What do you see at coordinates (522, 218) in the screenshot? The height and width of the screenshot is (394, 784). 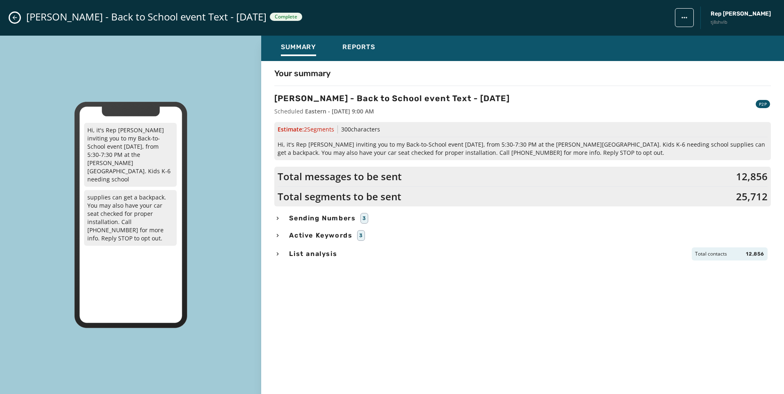 I see `button: Sending Numbers3` at bounding box center [522, 218].